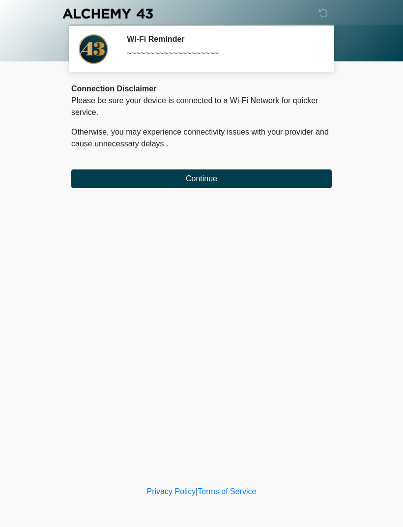 The height and width of the screenshot is (527, 403). What do you see at coordinates (201, 138) in the screenshot?
I see `p: Otherwise, you may experience connectivity issues with your provider and cause unnecessary delays .` at bounding box center [201, 138].